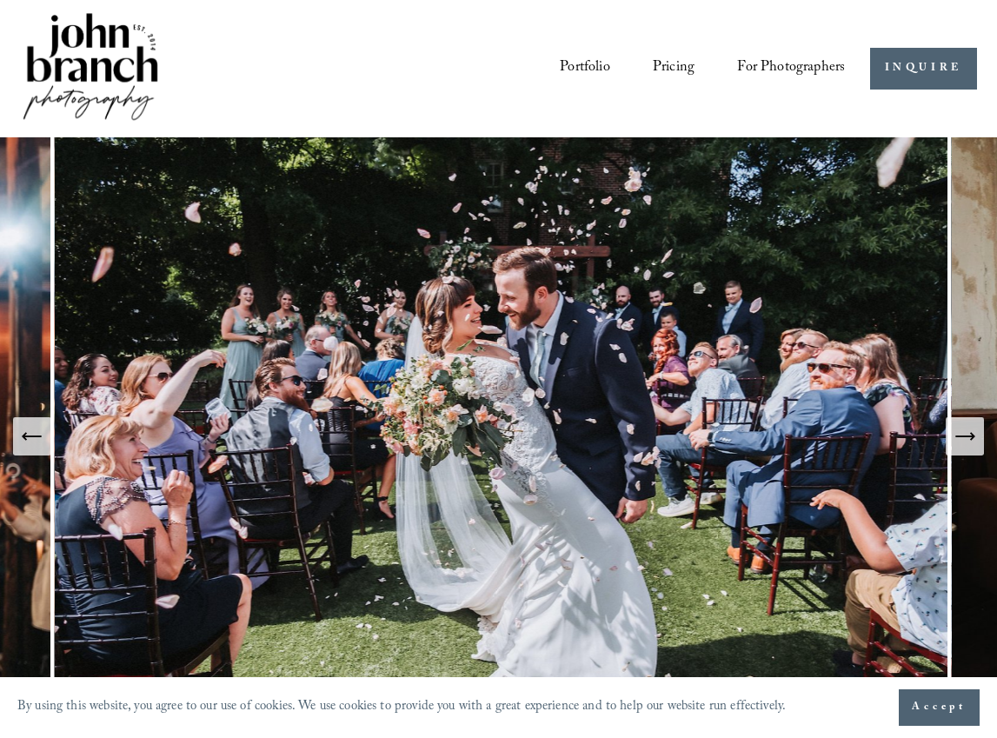 Image resolution: width=997 pixels, height=738 pixels. Describe the element at coordinates (674, 68) in the screenshot. I see `a: Pricing` at that location.